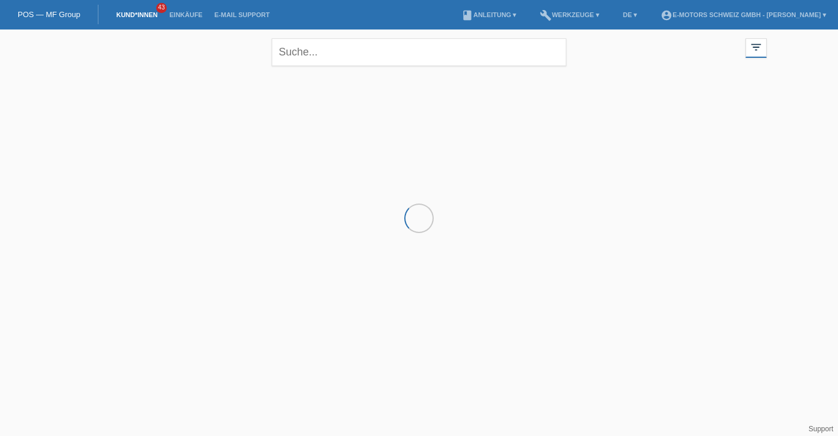  What do you see at coordinates (137, 15) in the screenshot?
I see `a: Kund*innen` at bounding box center [137, 15].